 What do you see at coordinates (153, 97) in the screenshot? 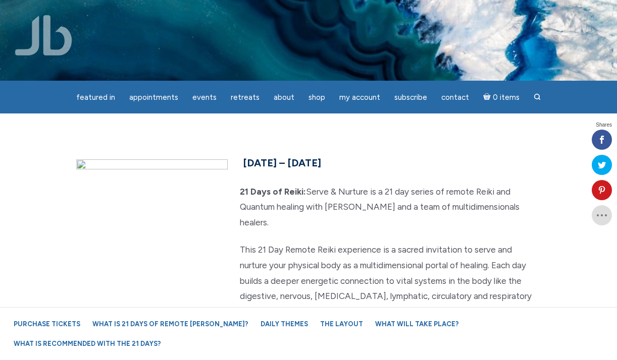
I see `span: Appointments` at bounding box center [153, 97].